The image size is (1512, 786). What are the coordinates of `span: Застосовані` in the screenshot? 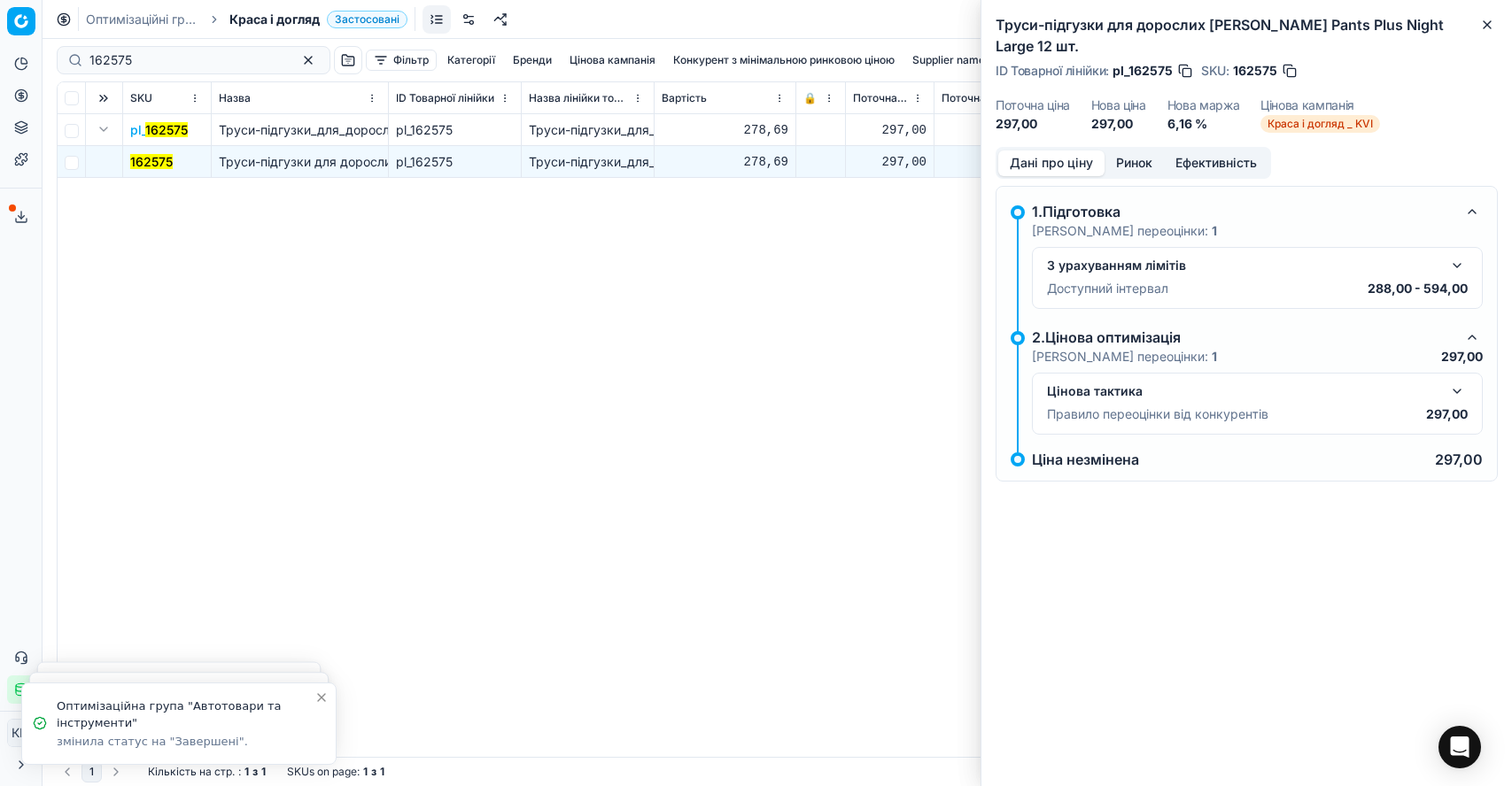 It's located at (366, 20).